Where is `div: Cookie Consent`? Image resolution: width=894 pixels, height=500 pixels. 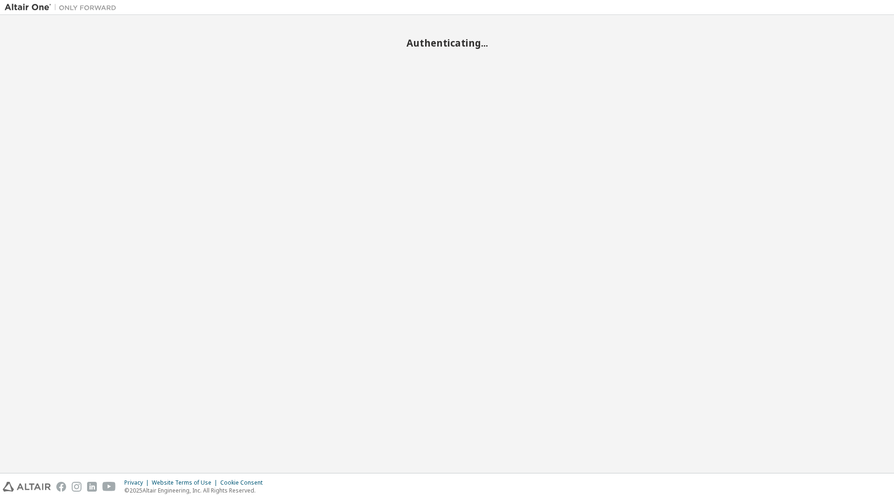 div: Cookie Consent is located at coordinates (244, 482).